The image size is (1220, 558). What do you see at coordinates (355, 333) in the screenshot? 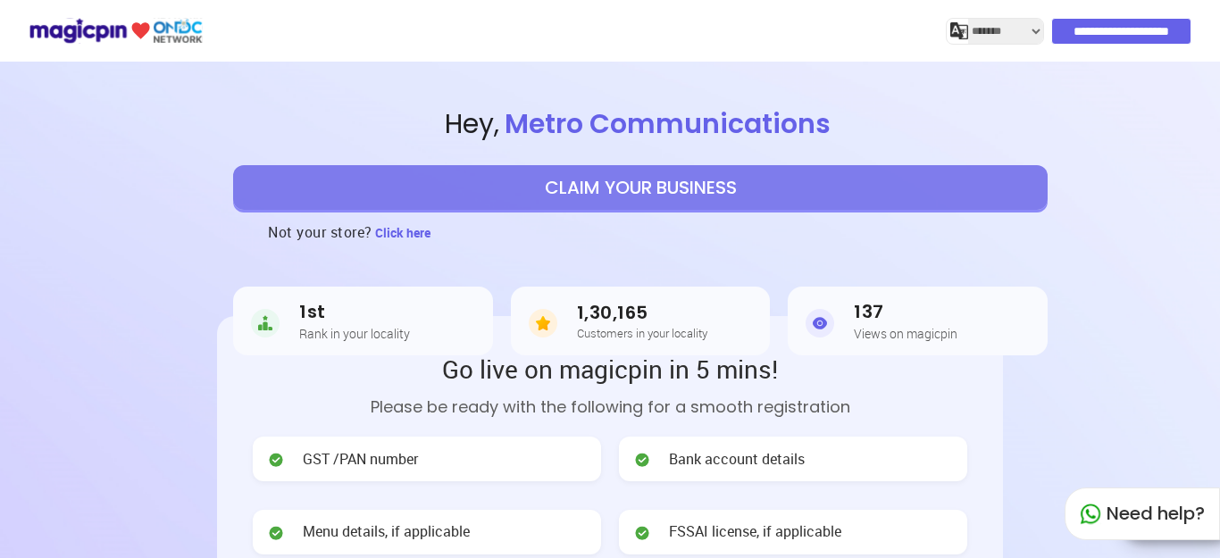
I see `h5: Rank in your locality` at bounding box center [355, 333].